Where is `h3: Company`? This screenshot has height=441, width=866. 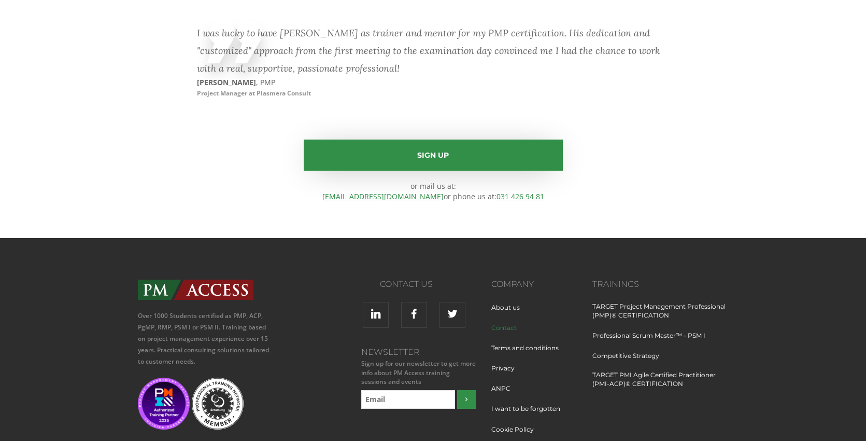 h3: Company is located at coordinates (534, 284).